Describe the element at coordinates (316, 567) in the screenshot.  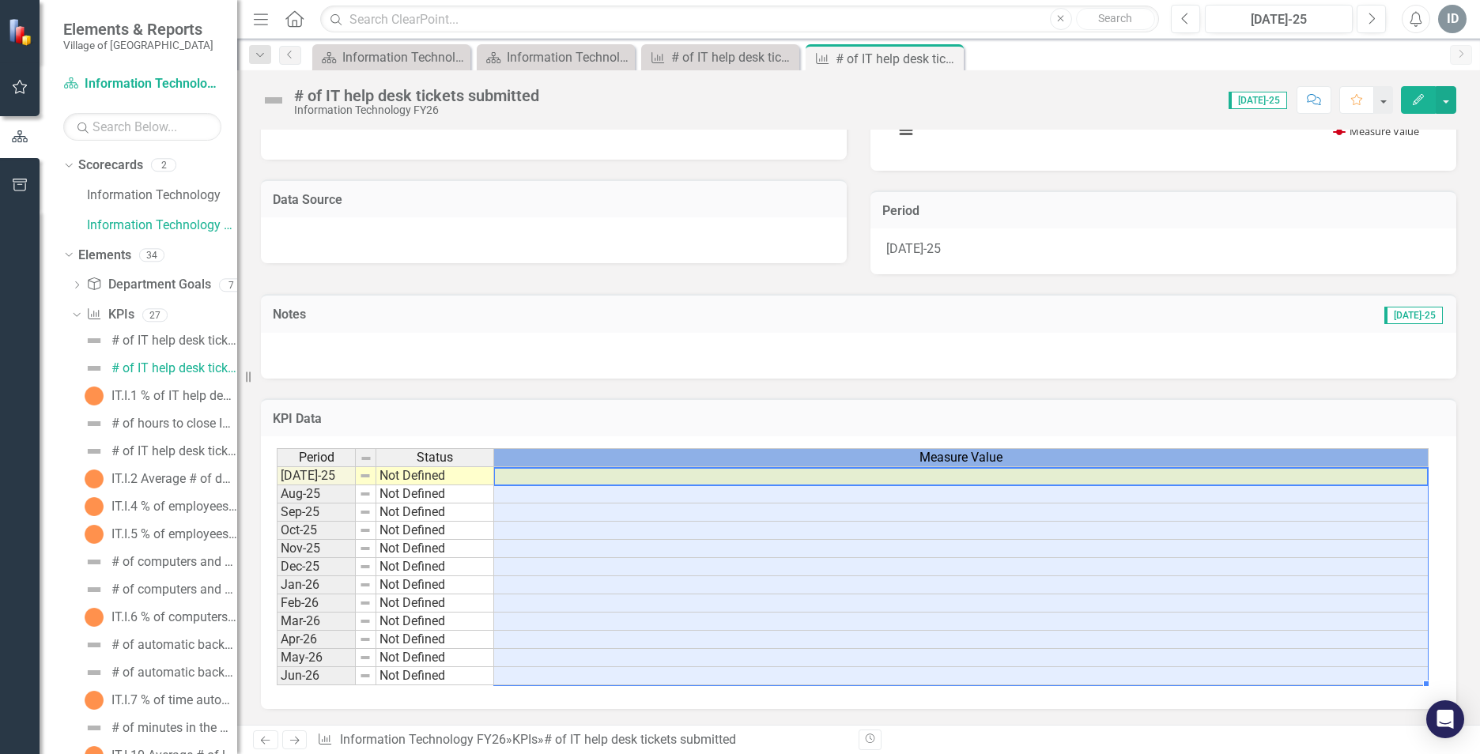
I see `td: Dec-25` at that location.